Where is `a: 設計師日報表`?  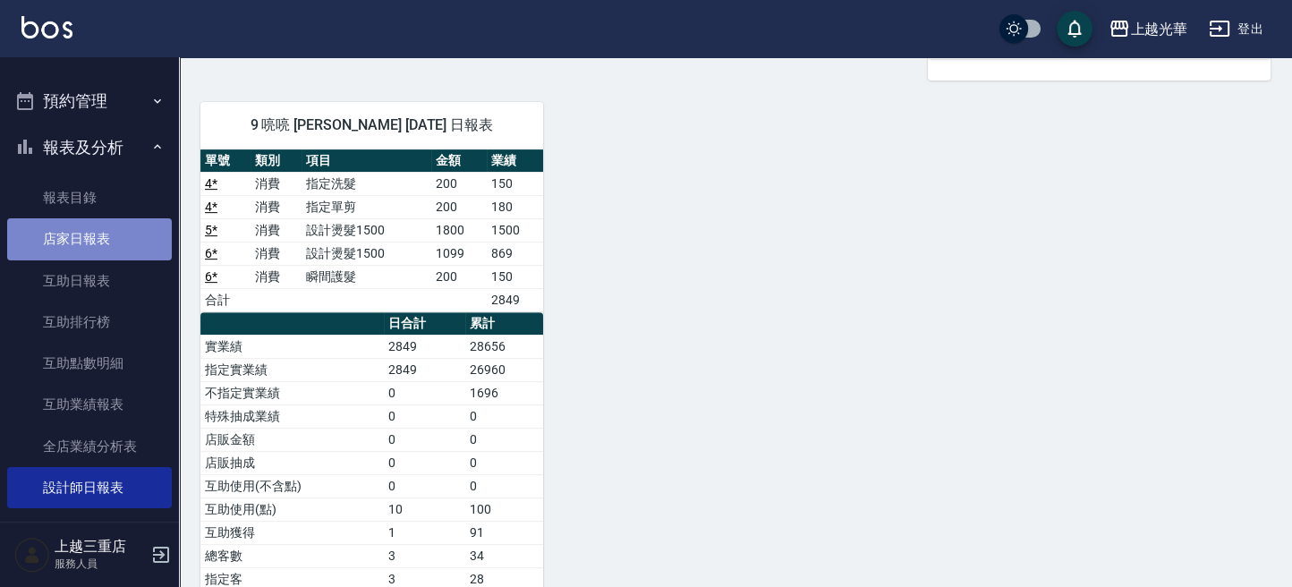 a: 設計師日報表 is located at coordinates (90, 488).